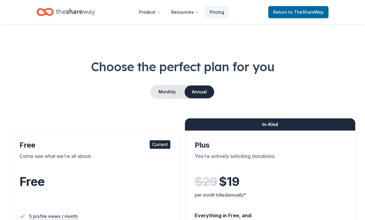  I want to click on div: In-Kind, so click(270, 124).